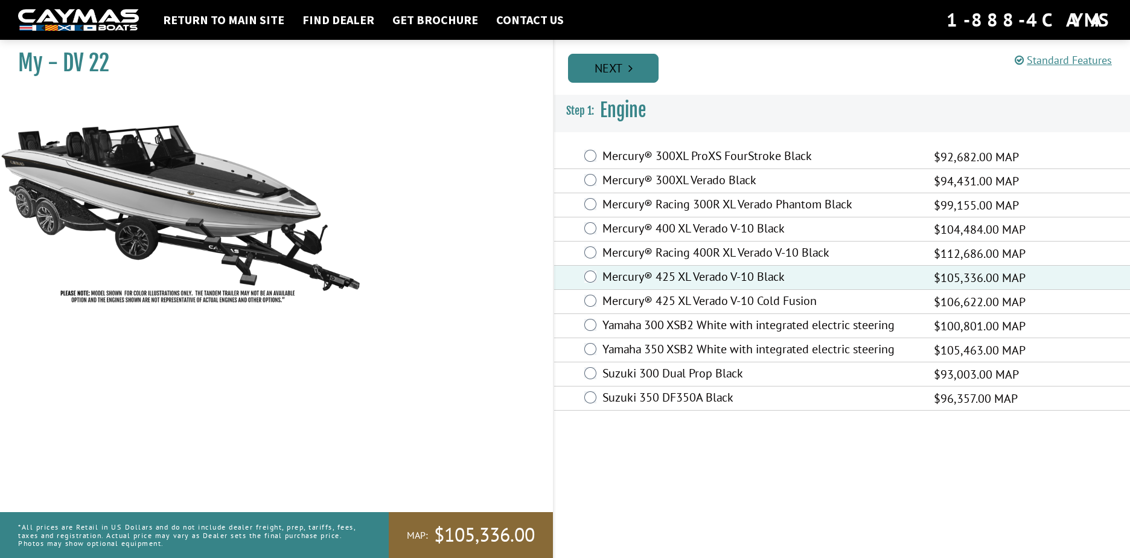 This screenshot has height=558, width=1130. I want to click on a: MAP:$105,336.00, so click(471, 535).